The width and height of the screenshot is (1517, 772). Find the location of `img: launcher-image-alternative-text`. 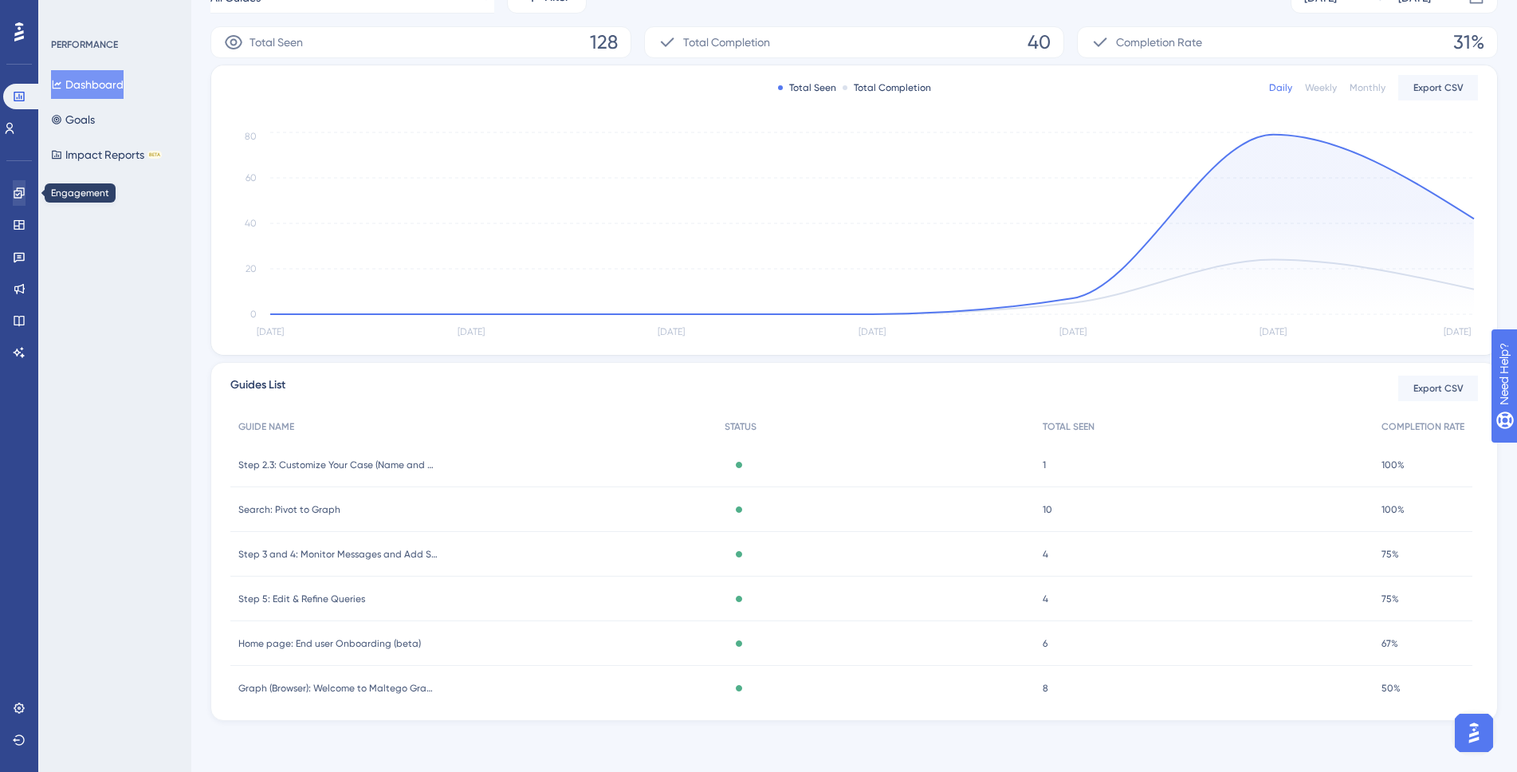

img: launcher-image-alternative-text is located at coordinates (24, 24).